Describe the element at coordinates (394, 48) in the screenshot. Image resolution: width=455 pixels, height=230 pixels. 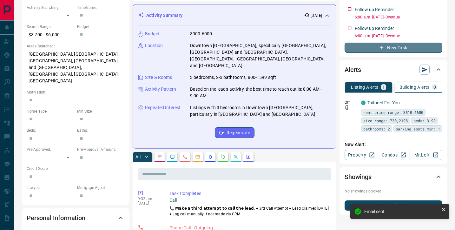
I see `button: New Task` at that location.